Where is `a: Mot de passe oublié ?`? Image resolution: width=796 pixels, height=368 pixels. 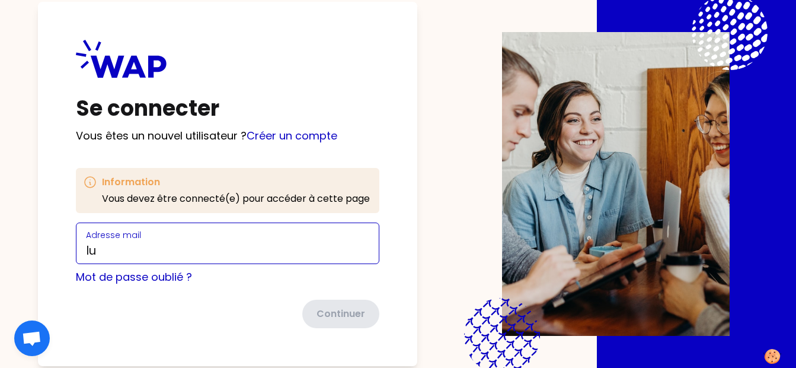 a: Mot de passe oublié ? is located at coordinates (134, 276).